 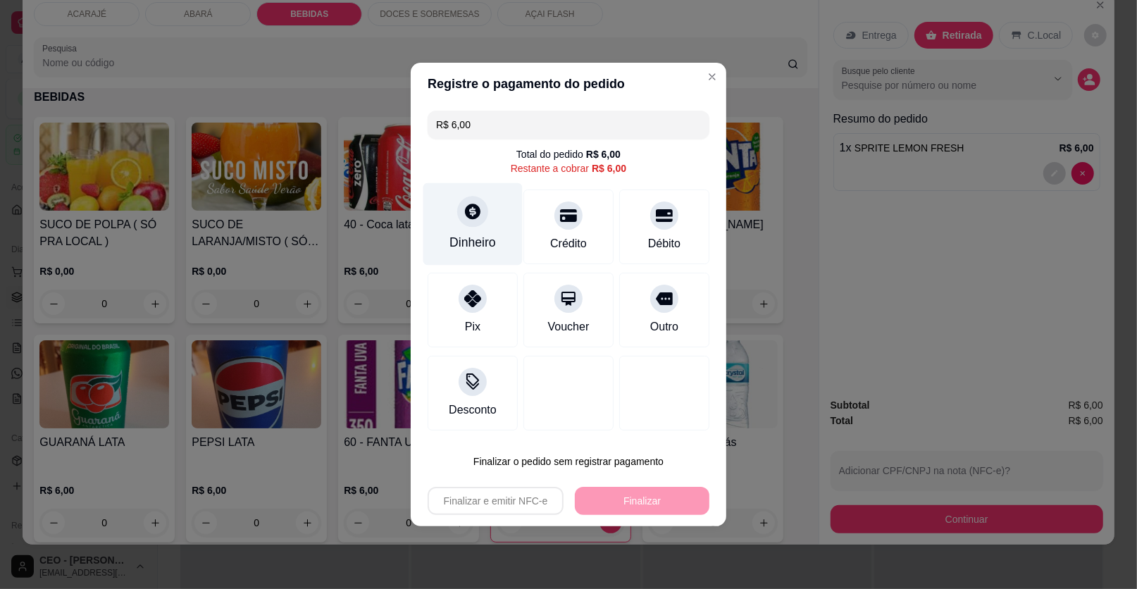 I want to click on div: Restante a cobrar, so click(x=568, y=168).